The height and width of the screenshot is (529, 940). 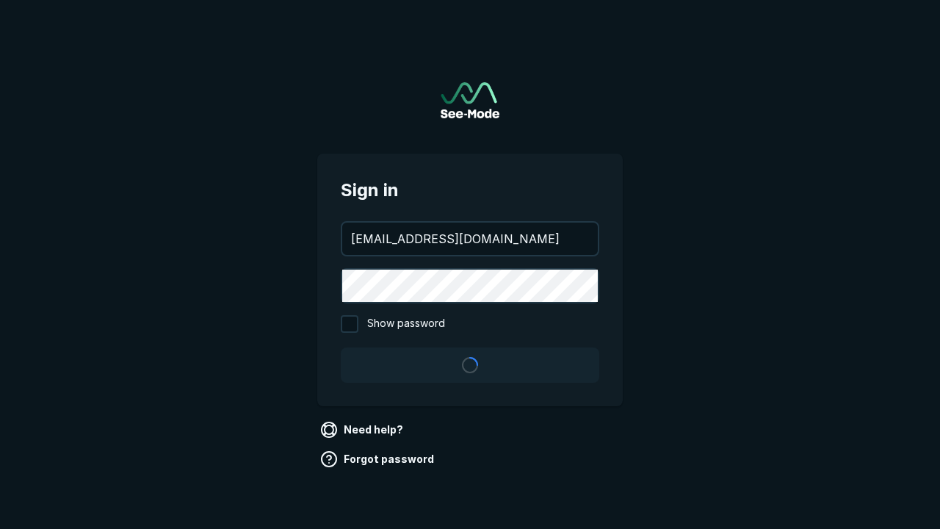 I want to click on input: your@email.com, so click(x=470, y=239).